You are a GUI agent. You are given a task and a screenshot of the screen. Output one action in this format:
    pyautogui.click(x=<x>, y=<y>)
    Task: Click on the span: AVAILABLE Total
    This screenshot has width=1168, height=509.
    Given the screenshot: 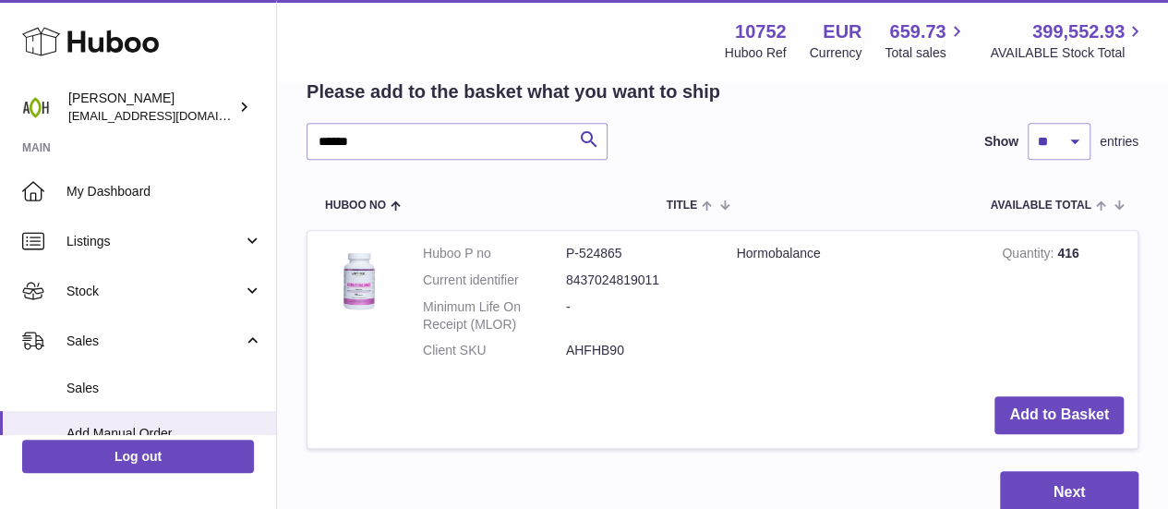 What is the action you would take?
    pyautogui.click(x=1040, y=205)
    